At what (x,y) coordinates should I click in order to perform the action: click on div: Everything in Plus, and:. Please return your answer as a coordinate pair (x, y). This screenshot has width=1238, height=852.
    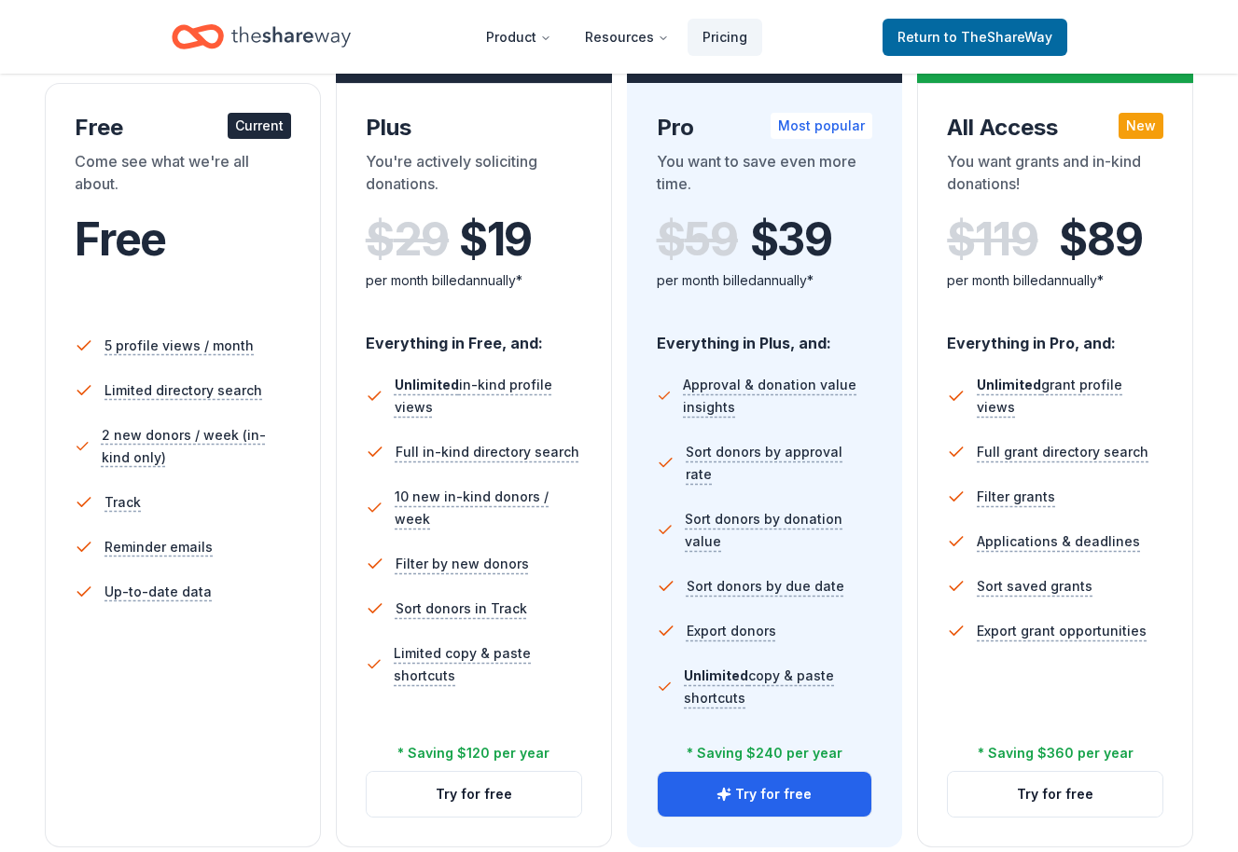
    Looking at the image, I should click on (765, 336).